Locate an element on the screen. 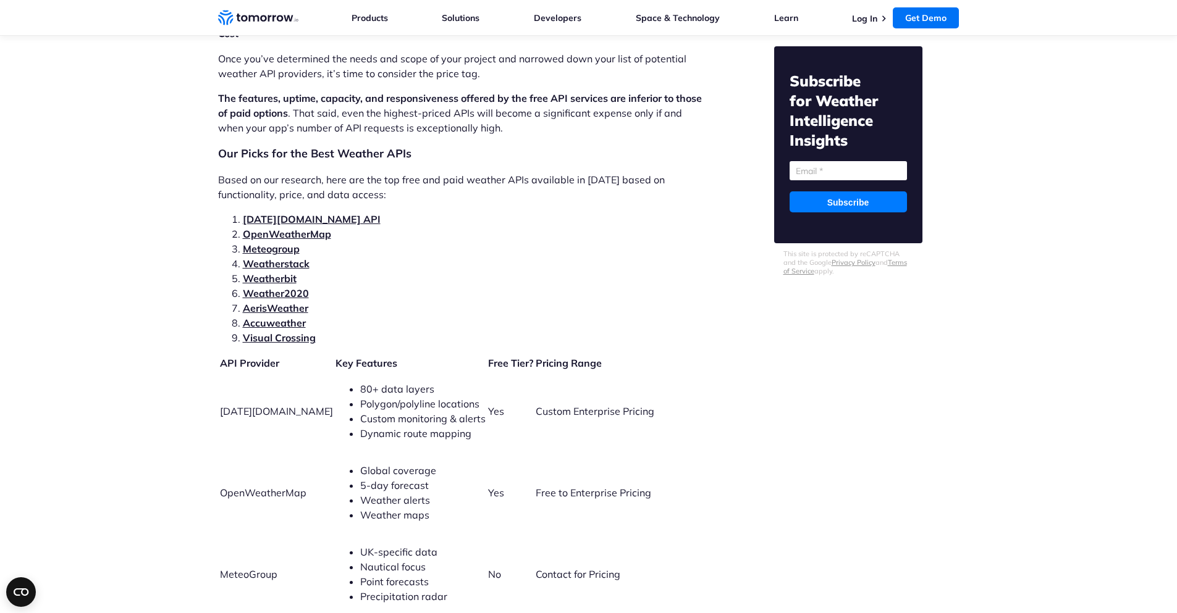 This screenshot has width=1177, height=613. a: AerisWeather is located at coordinates (276, 308).